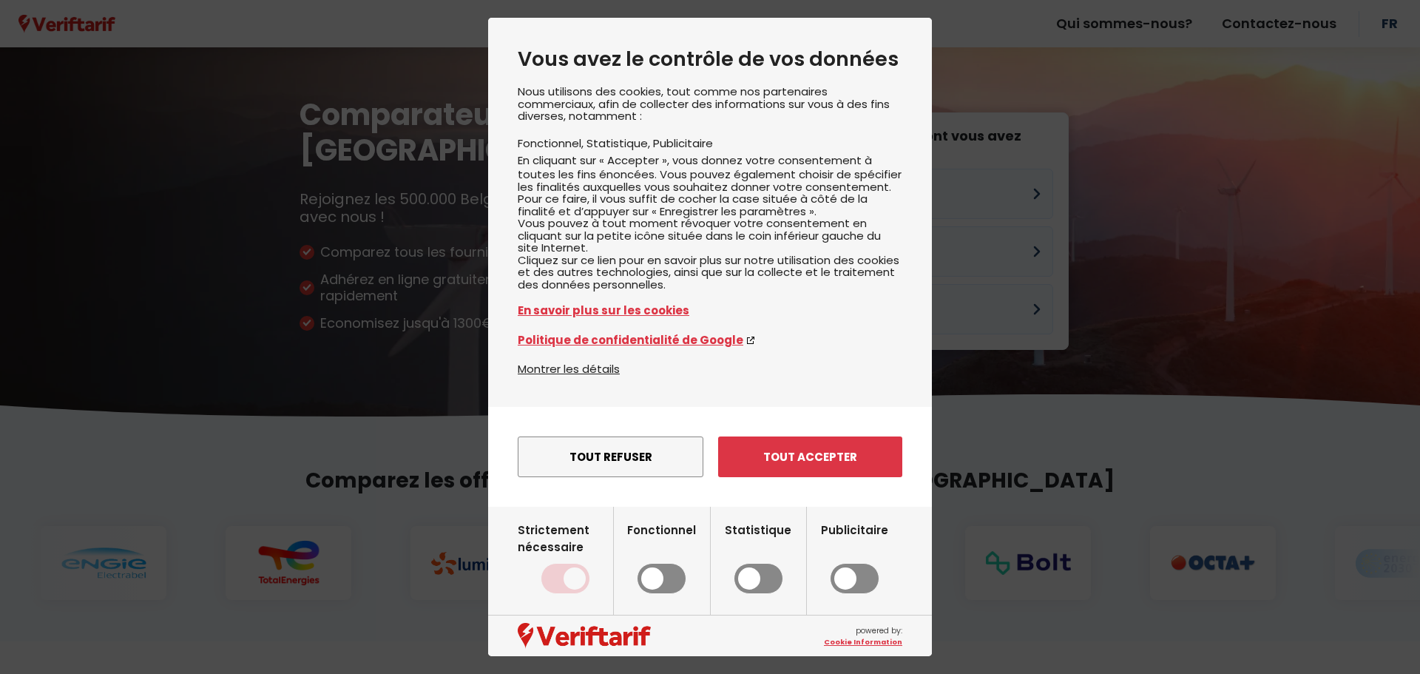  Describe the element at coordinates (710, 456) in the screenshot. I see `div: menu` at that location.